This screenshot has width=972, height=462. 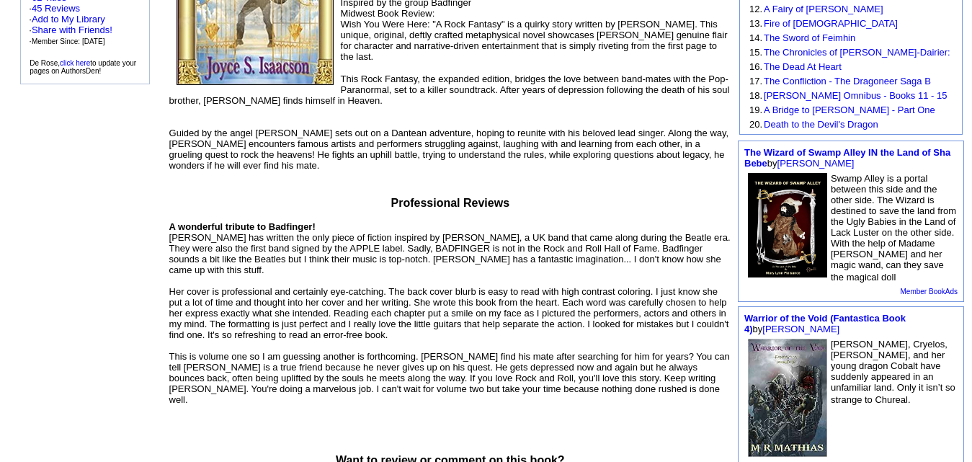 I want to click on font: 16., so click(x=756, y=66).